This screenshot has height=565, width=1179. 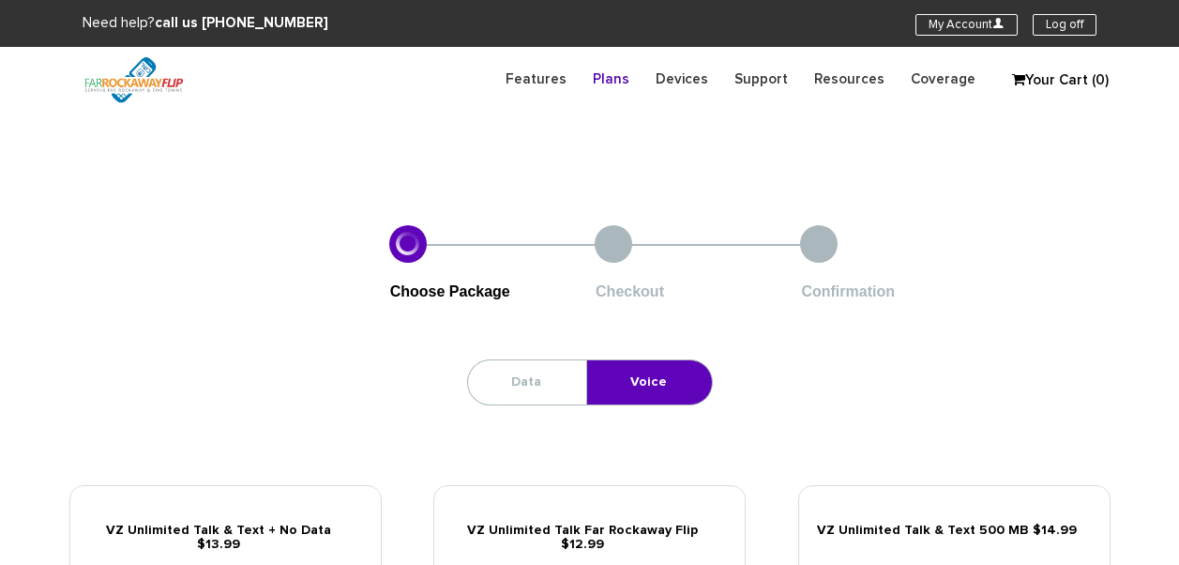 What do you see at coordinates (954, 530) in the screenshot?
I see `h5: VZ Unlimited Talk & Text 500 MB $14.99` at bounding box center [954, 530].